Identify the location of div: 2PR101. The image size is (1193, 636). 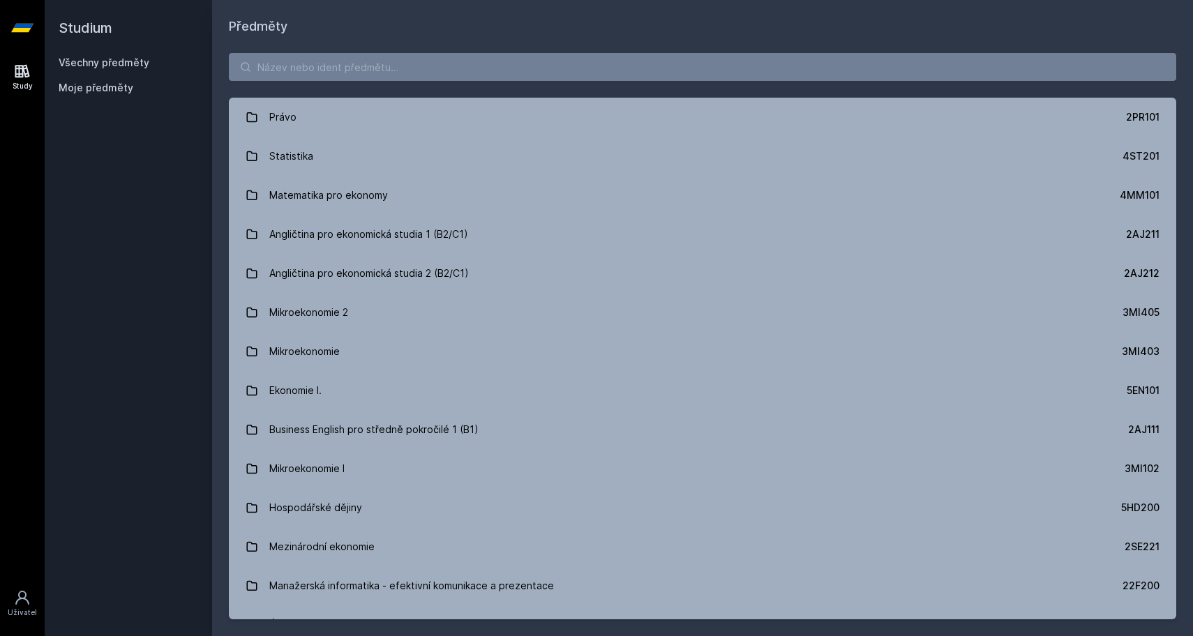
(1143, 117).